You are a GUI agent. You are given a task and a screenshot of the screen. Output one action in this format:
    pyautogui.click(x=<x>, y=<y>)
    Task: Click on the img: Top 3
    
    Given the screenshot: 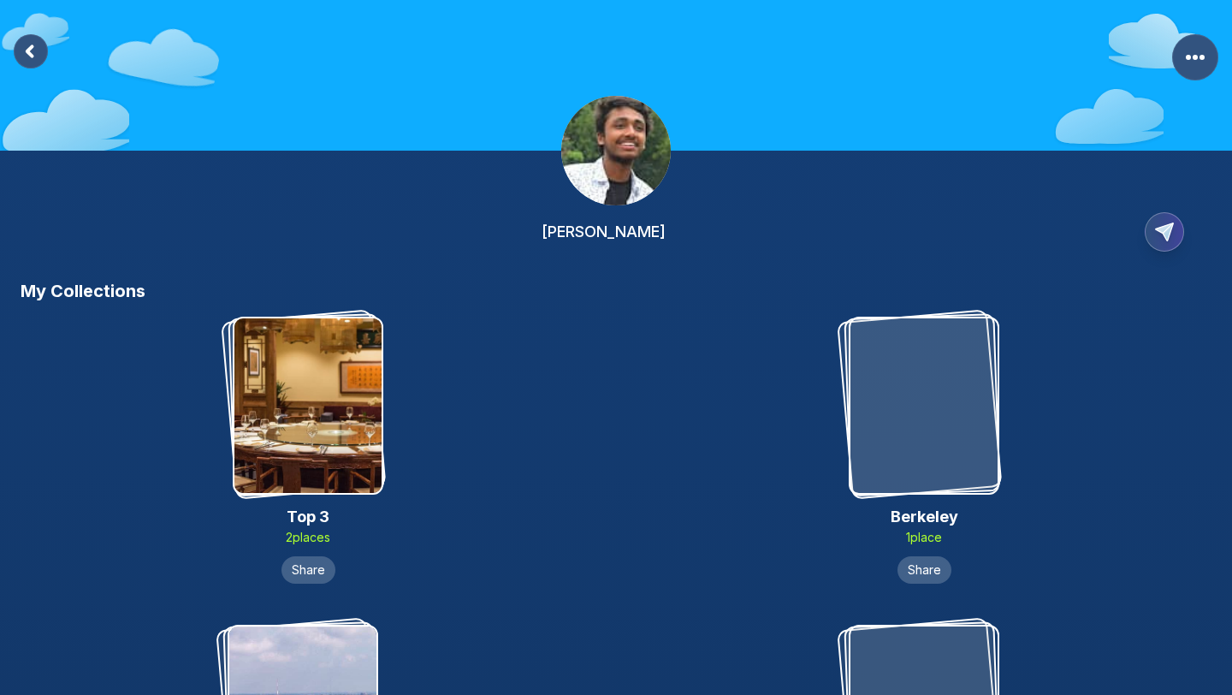 What is the action you would take?
    pyautogui.click(x=308, y=406)
    